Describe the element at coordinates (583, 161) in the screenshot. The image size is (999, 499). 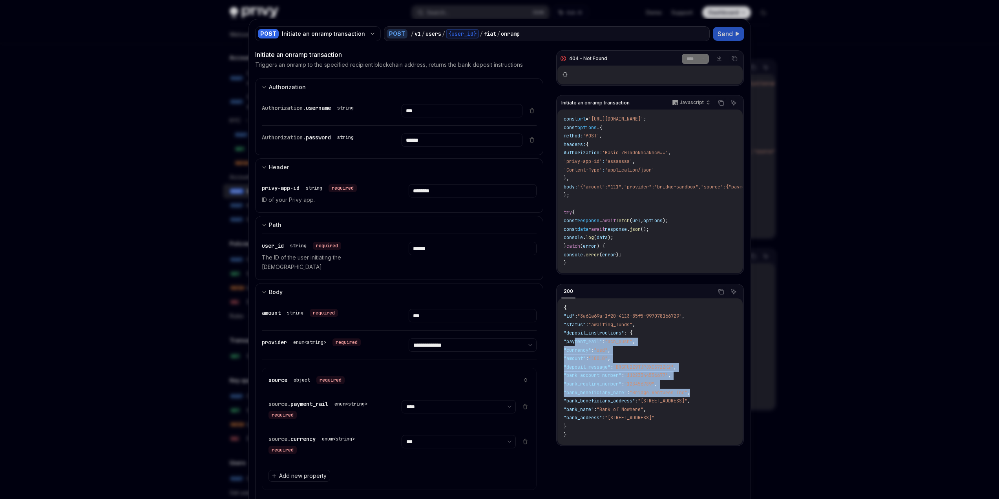
I see `span: 'privy-app-id'` at that location.